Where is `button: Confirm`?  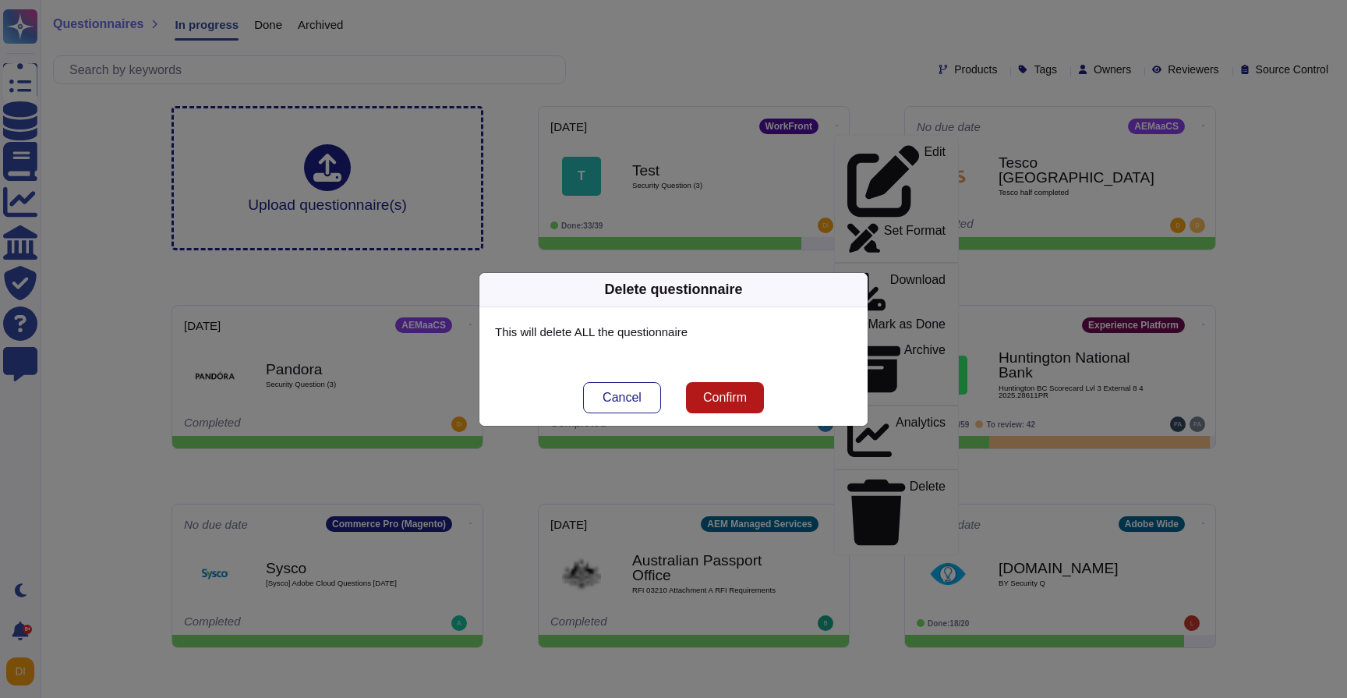
button: Confirm is located at coordinates (725, 398).